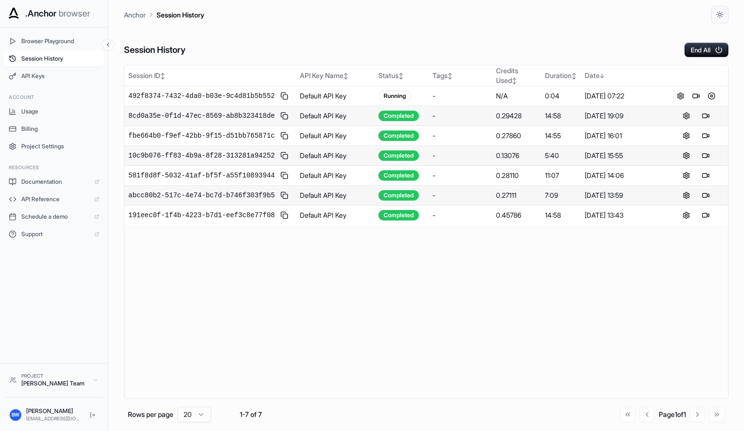 The height and width of the screenshot is (431, 744). Describe the element at coordinates (672, 414) in the screenshot. I see `div: Page 1 of 1` at that location.